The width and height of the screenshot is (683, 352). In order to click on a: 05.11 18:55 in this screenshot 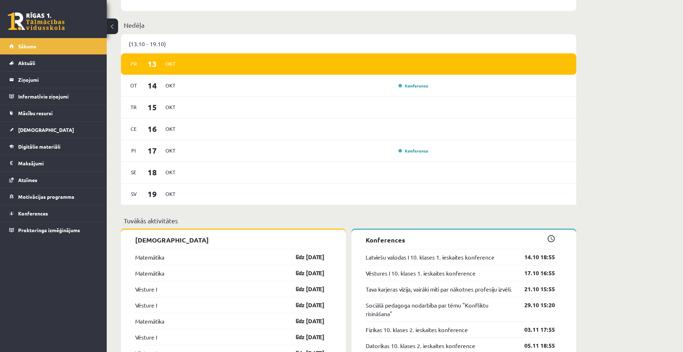, I will do `click(535, 346)`.